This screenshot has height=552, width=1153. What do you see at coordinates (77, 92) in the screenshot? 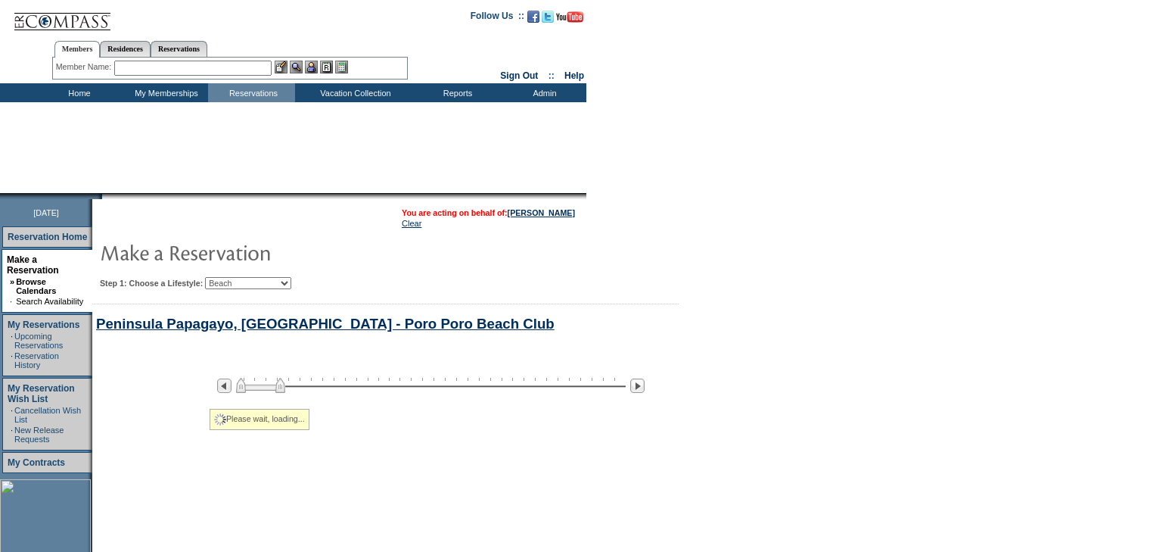
I see `td: Home` at bounding box center [77, 92].